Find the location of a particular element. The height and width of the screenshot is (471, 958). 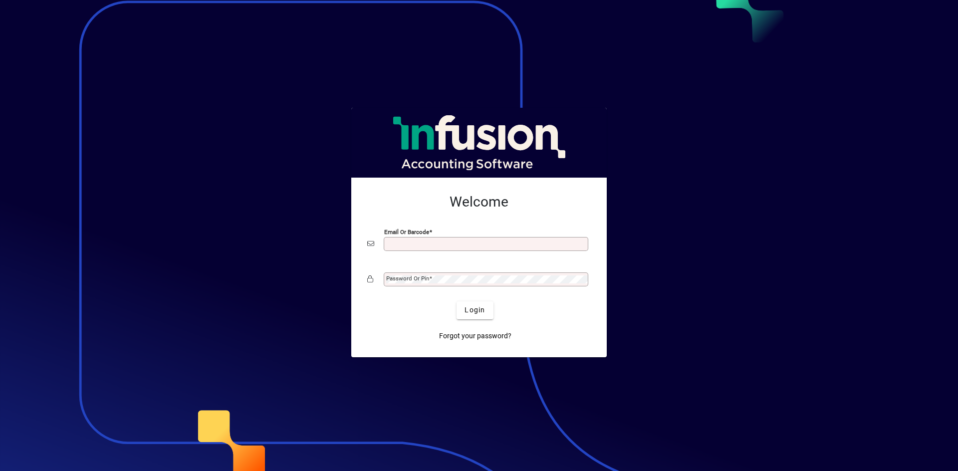

h2: Welcome is located at coordinates (479, 202).